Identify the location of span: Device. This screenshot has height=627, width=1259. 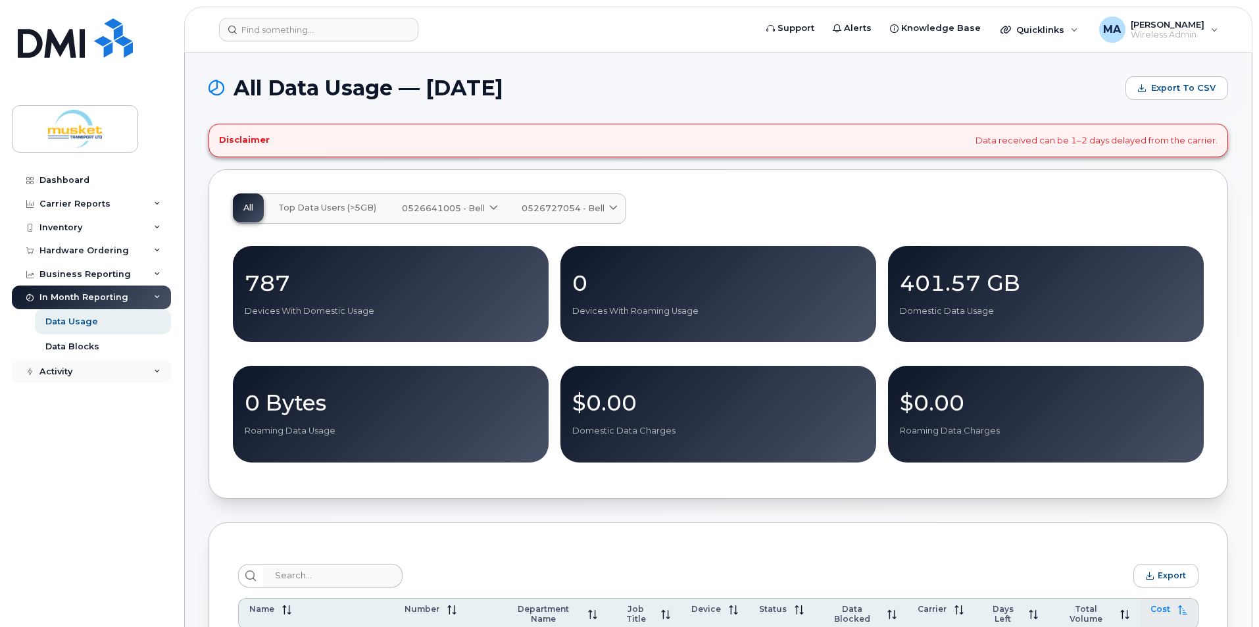
(706, 609).